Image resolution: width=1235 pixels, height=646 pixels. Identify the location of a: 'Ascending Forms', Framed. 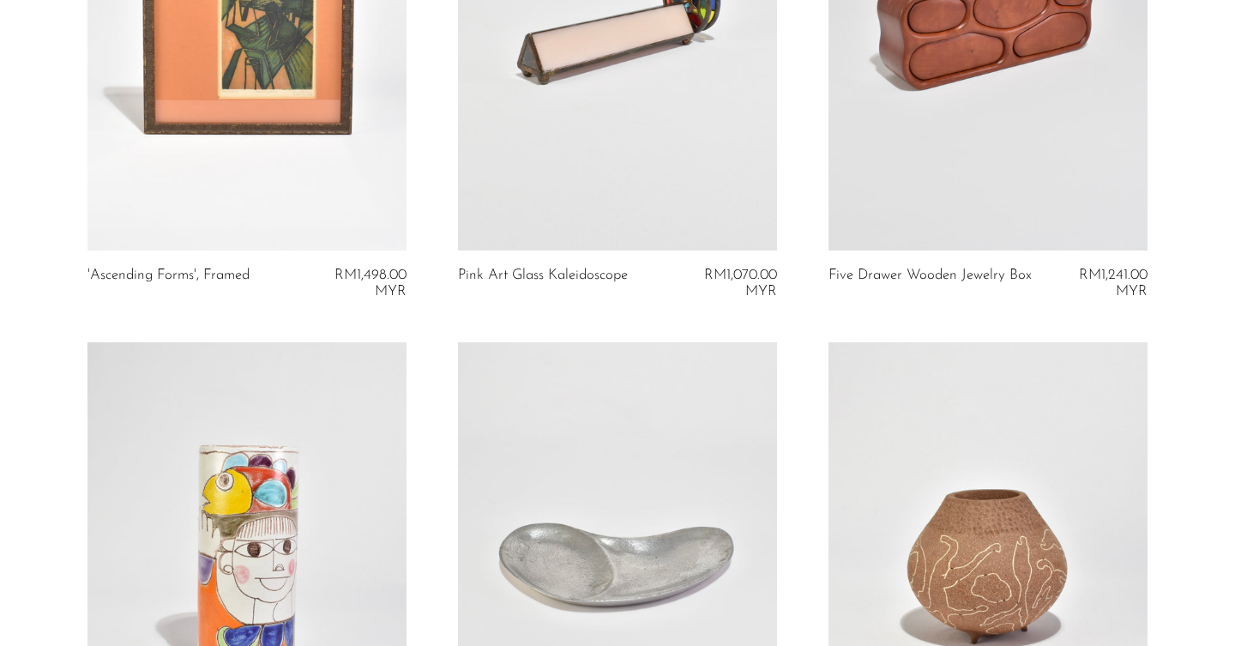
(168, 283).